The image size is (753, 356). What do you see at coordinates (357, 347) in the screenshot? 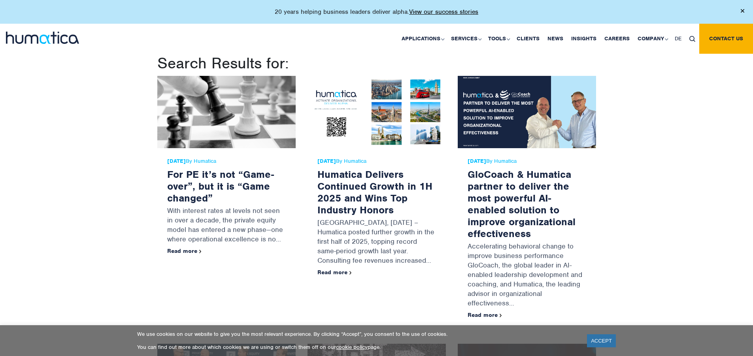
I see `p: You can find out more about which cookies we are using or switch them off on our page.` at bounding box center [357, 347].